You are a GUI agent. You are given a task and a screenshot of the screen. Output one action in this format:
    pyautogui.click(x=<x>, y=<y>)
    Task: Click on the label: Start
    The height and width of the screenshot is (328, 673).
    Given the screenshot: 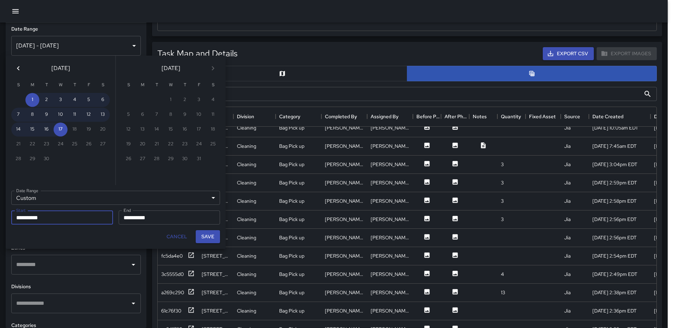 What is the action you would take?
    pyautogui.click(x=21, y=210)
    